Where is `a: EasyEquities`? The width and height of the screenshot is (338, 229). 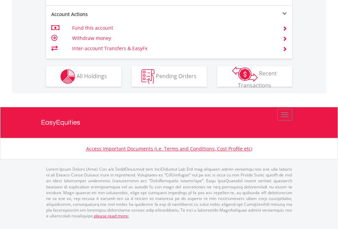 a: EasyEquities is located at coordinates (169, 123).